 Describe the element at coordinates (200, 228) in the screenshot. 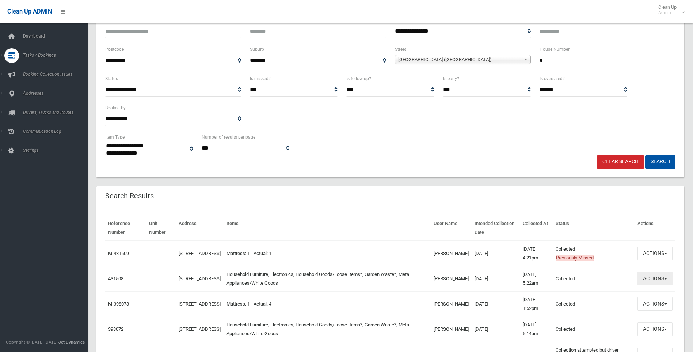

I see `th: Address` at that location.